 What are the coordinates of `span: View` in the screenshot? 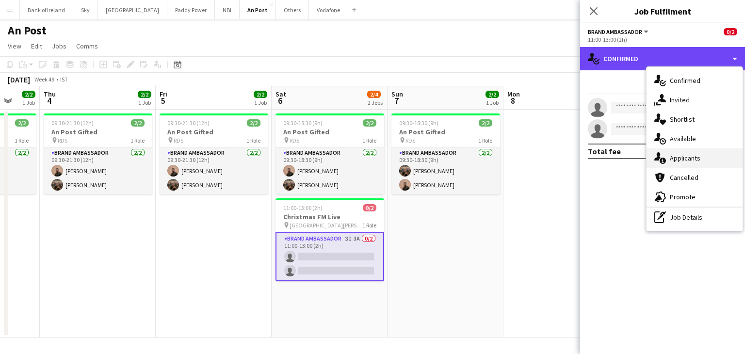 It's located at (15, 46).